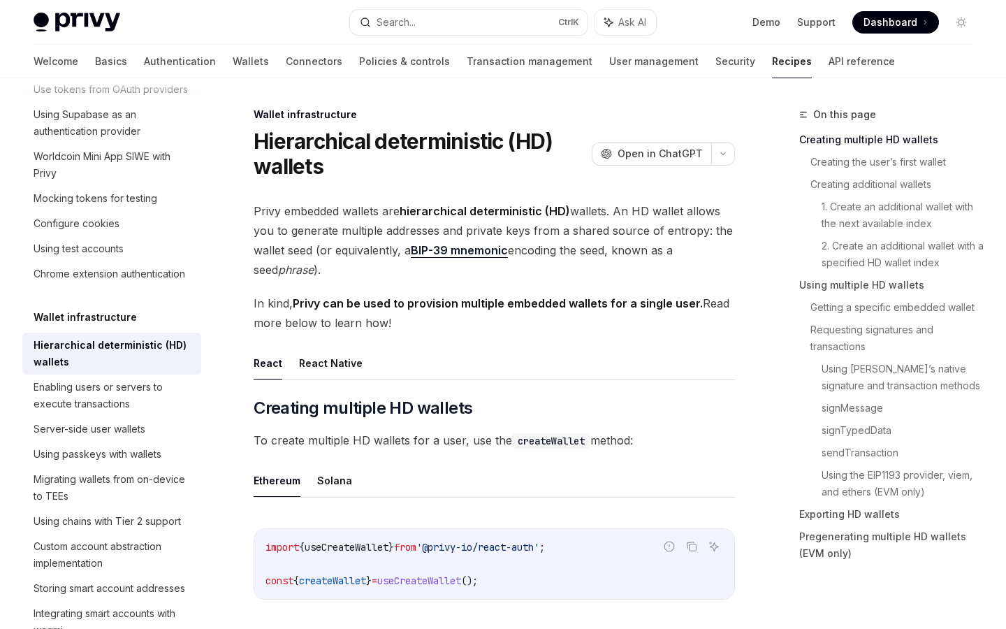  What do you see at coordinates (112, 588) in the screenshot?
I see `a: Storing smart account addresses` at bounding box center [112, 588].